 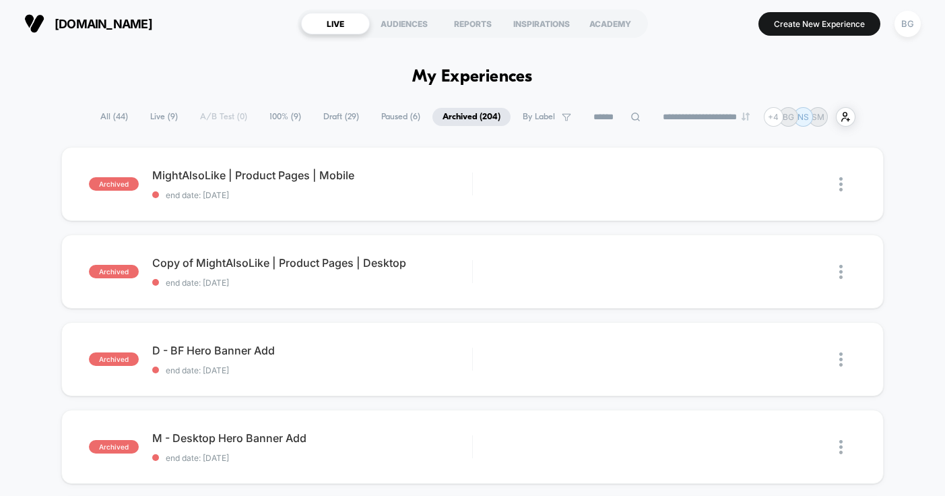 What do you see at coordinates (908, 24) in the screenshot?
I see `button: BG` at bounding box center [908, 24].